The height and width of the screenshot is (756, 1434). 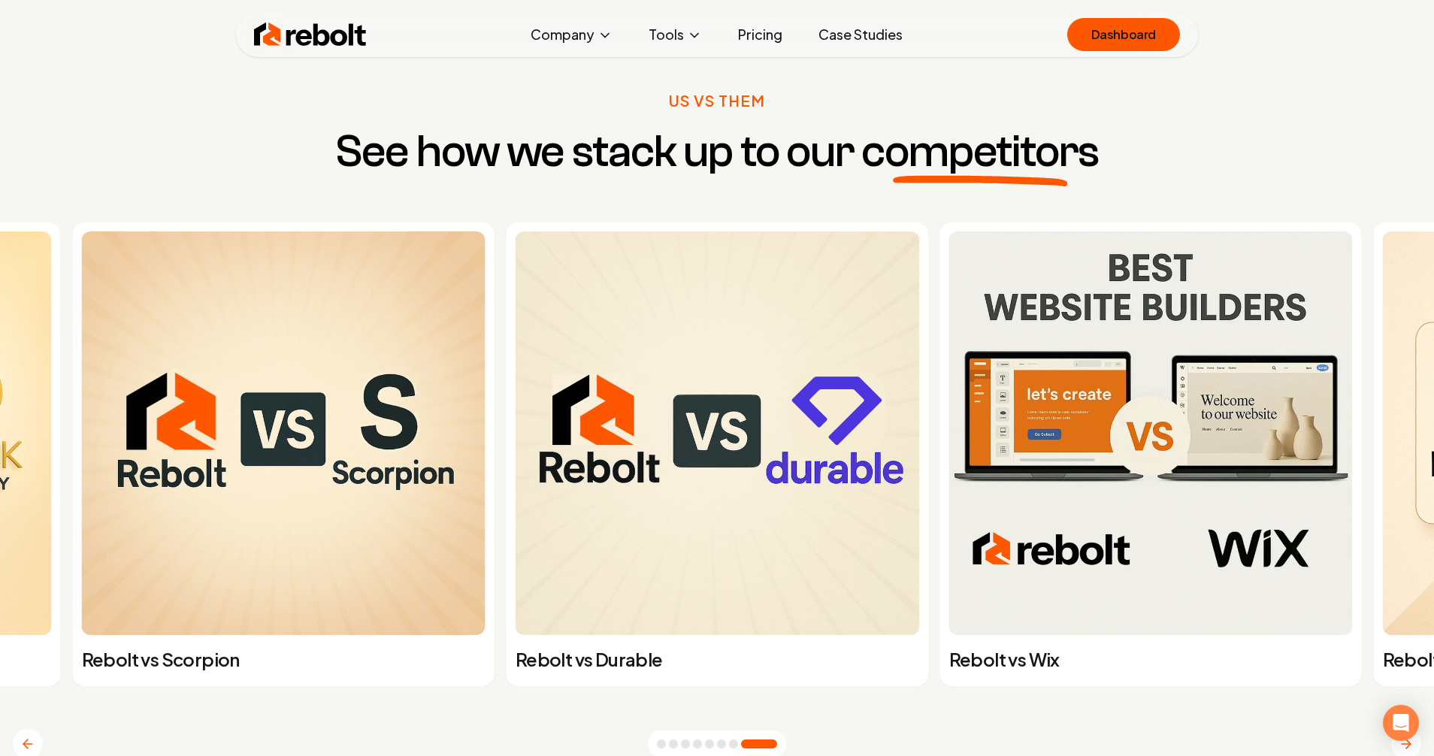 I want to click on a: Dashboard, so click(x=1124, y=35).